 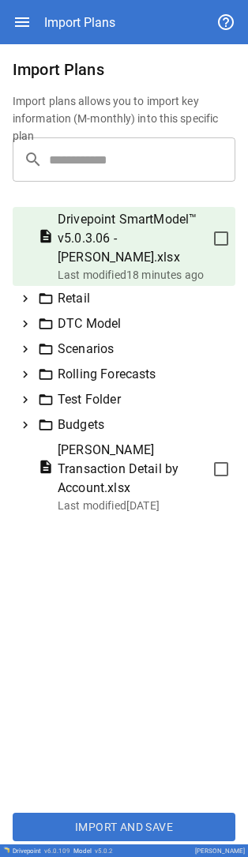 I want to click on div: Scenarios, so click(x=133, y=349).